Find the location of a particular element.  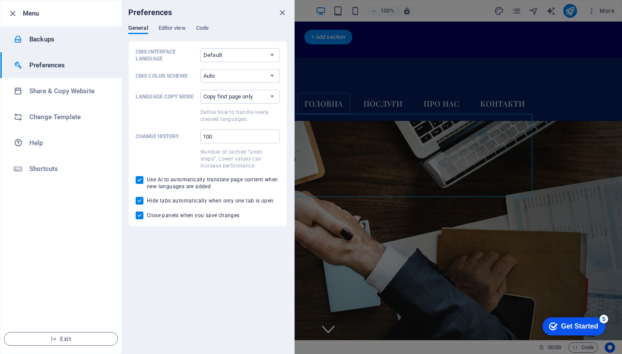

div: Get Started 5 items remaining, 0% complete is located at coordinates (38, 13).